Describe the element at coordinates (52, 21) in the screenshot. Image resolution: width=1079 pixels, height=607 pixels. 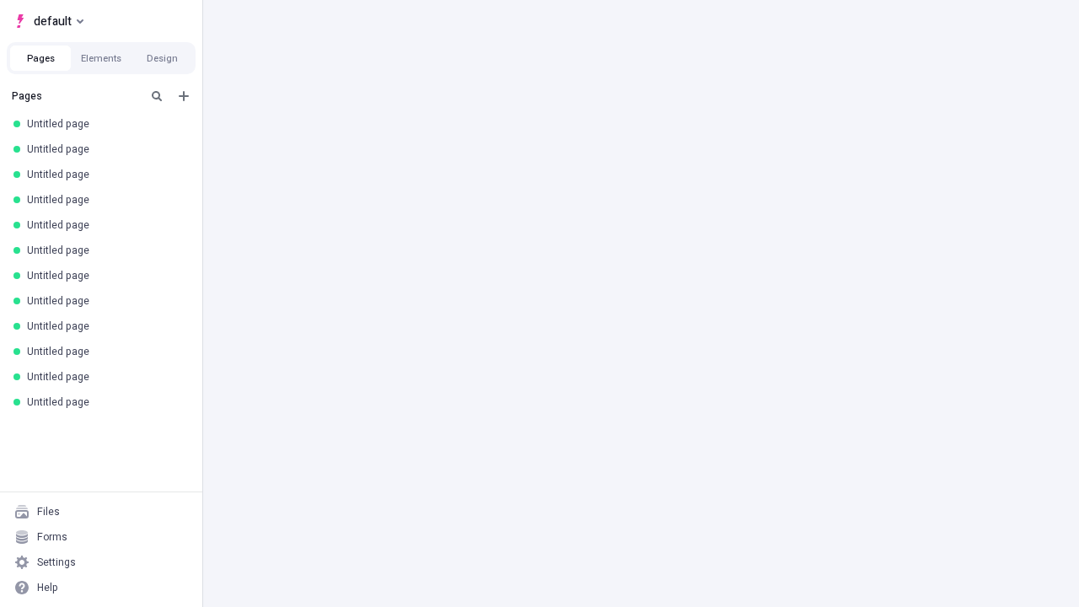
I see `span: default` at that location.